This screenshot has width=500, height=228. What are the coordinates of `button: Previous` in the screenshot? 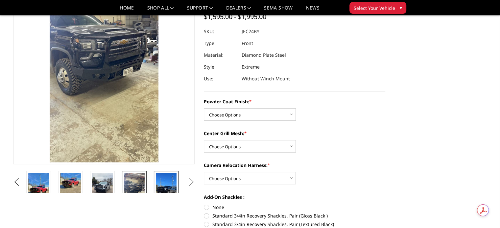 It's located at (17, 182).